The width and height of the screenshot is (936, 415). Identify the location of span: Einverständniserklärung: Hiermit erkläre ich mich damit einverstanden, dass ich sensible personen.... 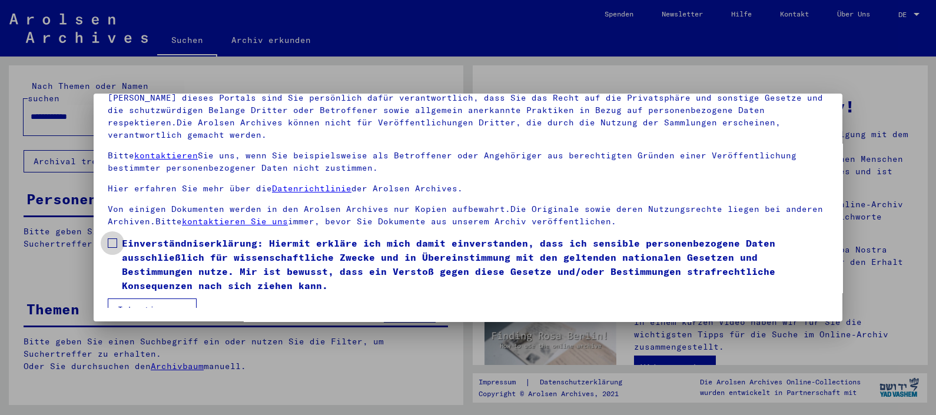
(475, 264).